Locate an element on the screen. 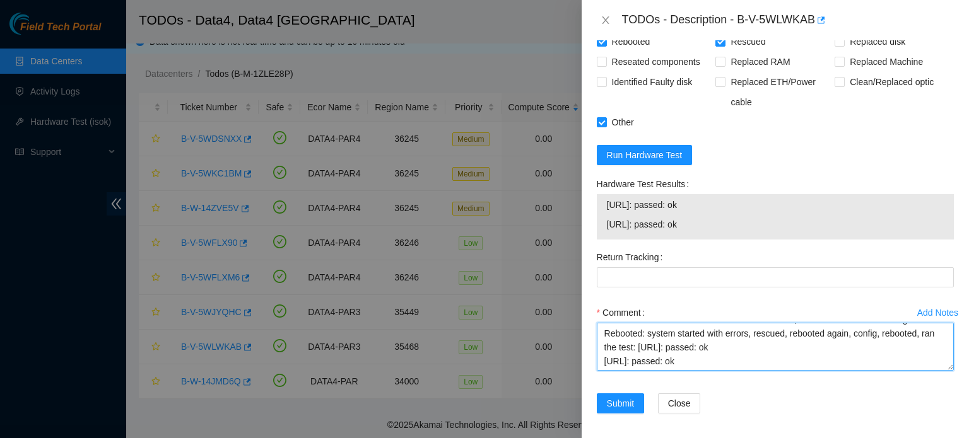 The image size is (969, 438). span: Reseated components is located at coordinates (656, 62).